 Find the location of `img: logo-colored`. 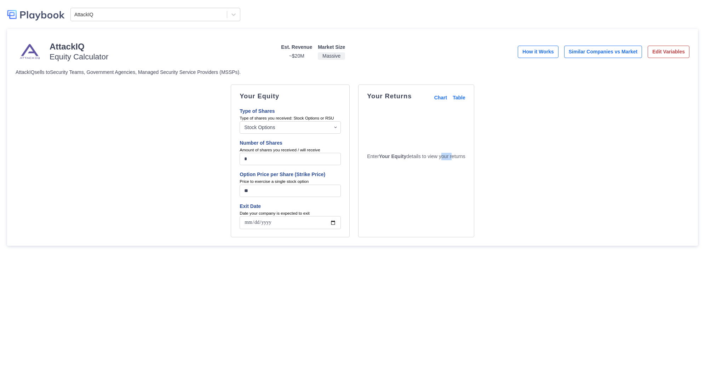

img: logo-colored is located at coordinates (36, 15).